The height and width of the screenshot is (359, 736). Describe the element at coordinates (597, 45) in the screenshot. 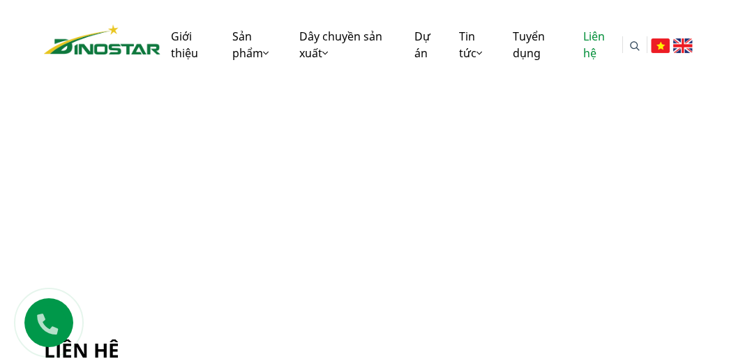

I see `a: Liên hệ` at that location.